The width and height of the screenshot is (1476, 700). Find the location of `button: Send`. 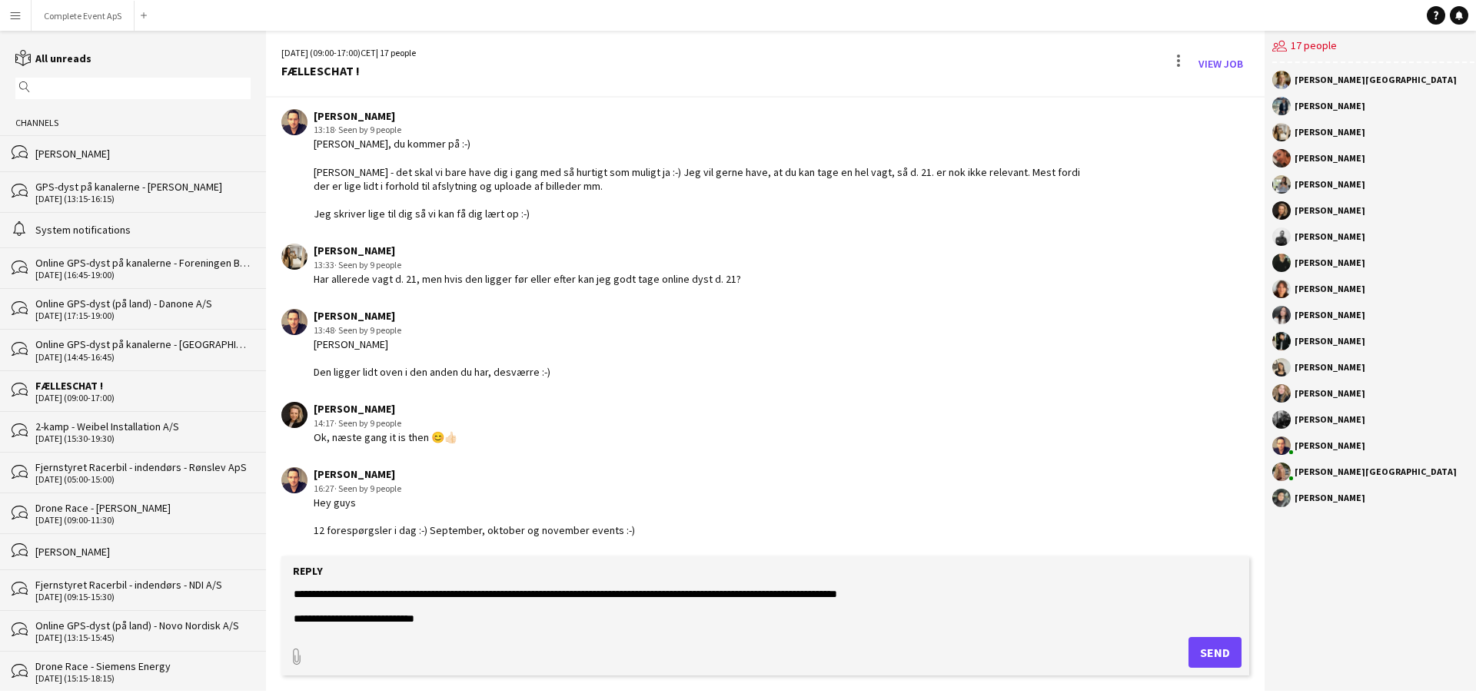

button: Send is located at coordinates (1215, 653).